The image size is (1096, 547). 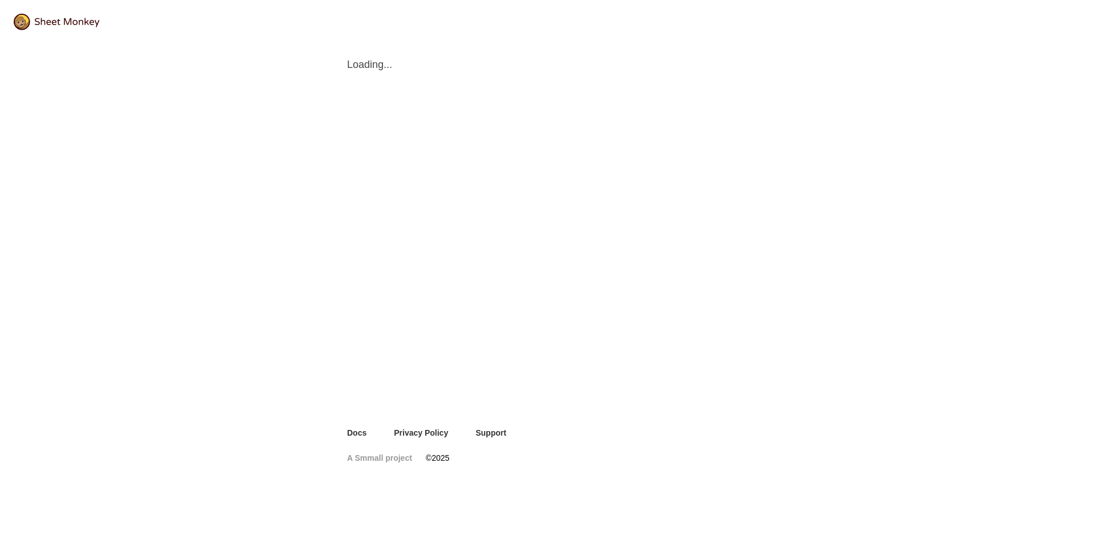 I want to click on a: Support, so click(x=491, y=433).